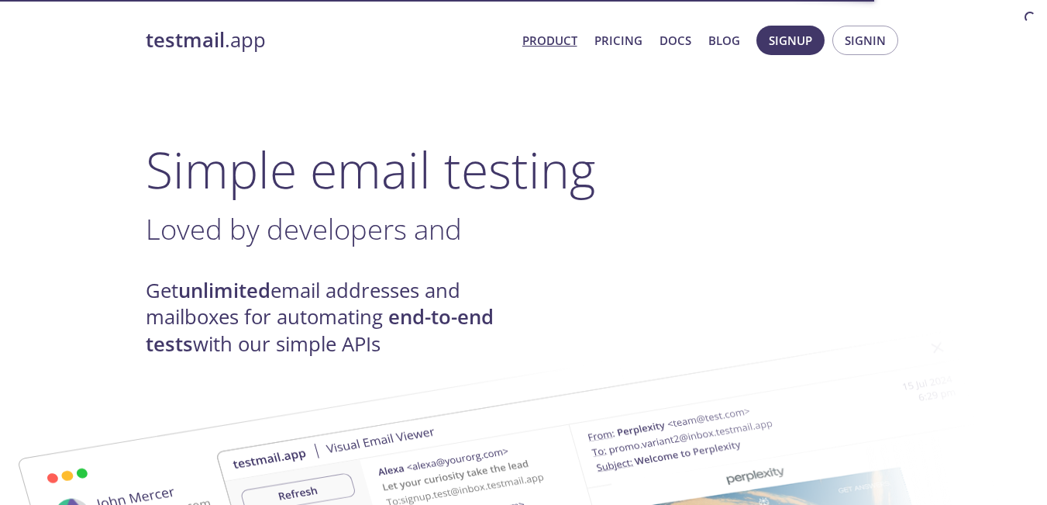 The image size is (1047, 505). What do you see at coordinates (790, 40) in the screenshot?
I see `span: Signup` at bounding box center [790, 40].